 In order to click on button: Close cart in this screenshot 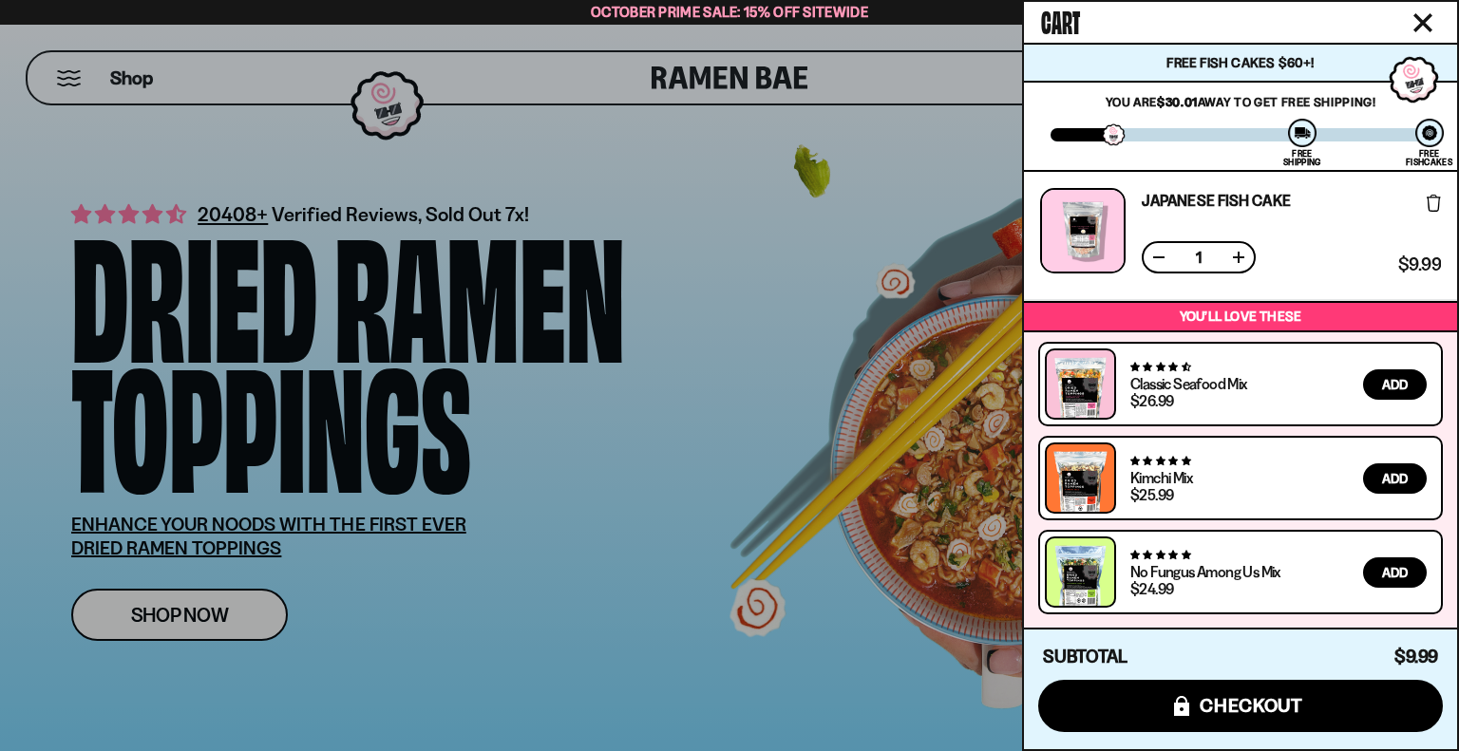, I will do `click(1423, 23)`.